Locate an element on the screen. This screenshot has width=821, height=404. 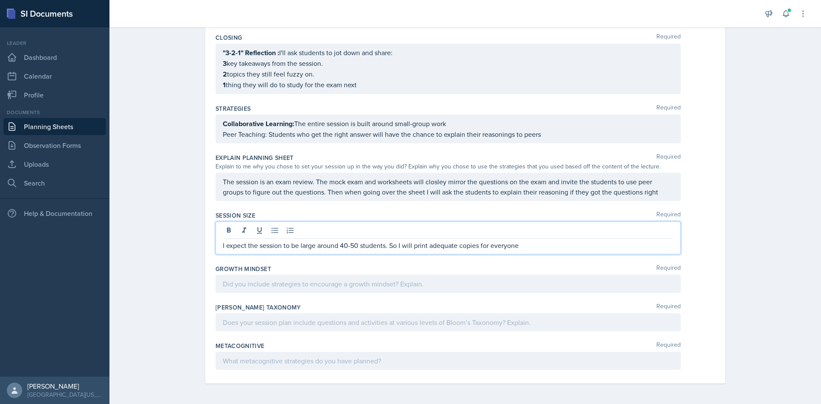
strong: Collaborative Learning: is located at coordinates (258, 124).